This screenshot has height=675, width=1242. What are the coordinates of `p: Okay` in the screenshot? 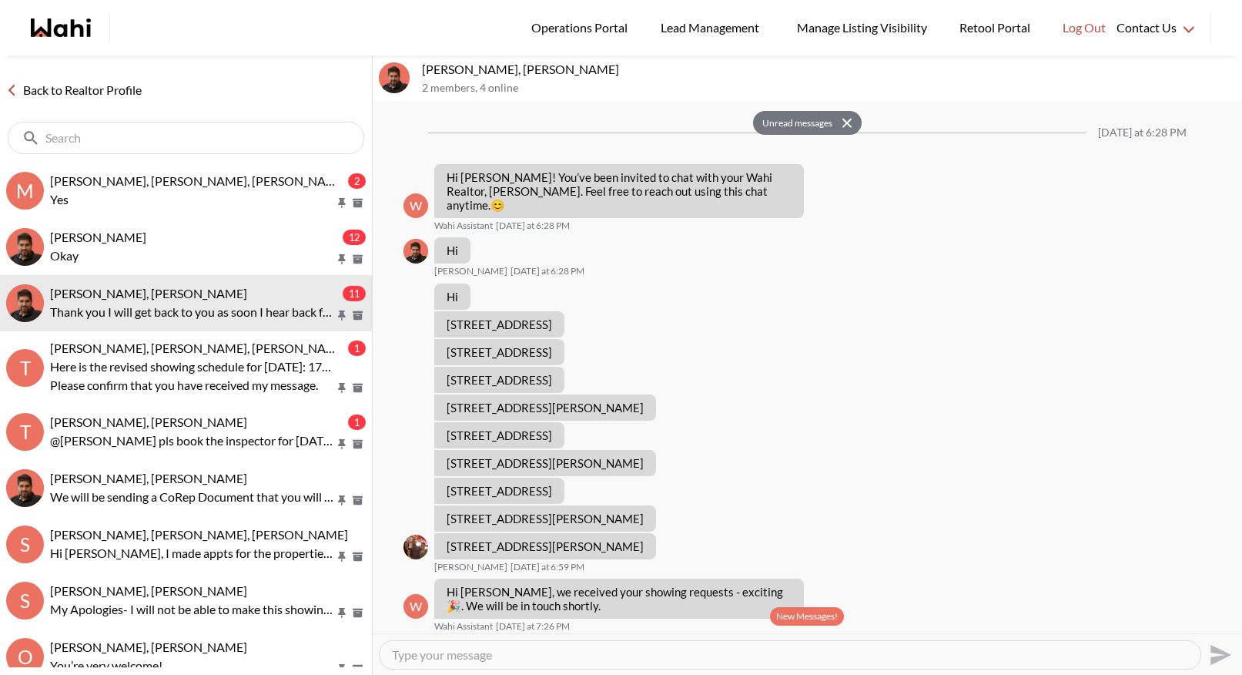 It's located at (193, 256).